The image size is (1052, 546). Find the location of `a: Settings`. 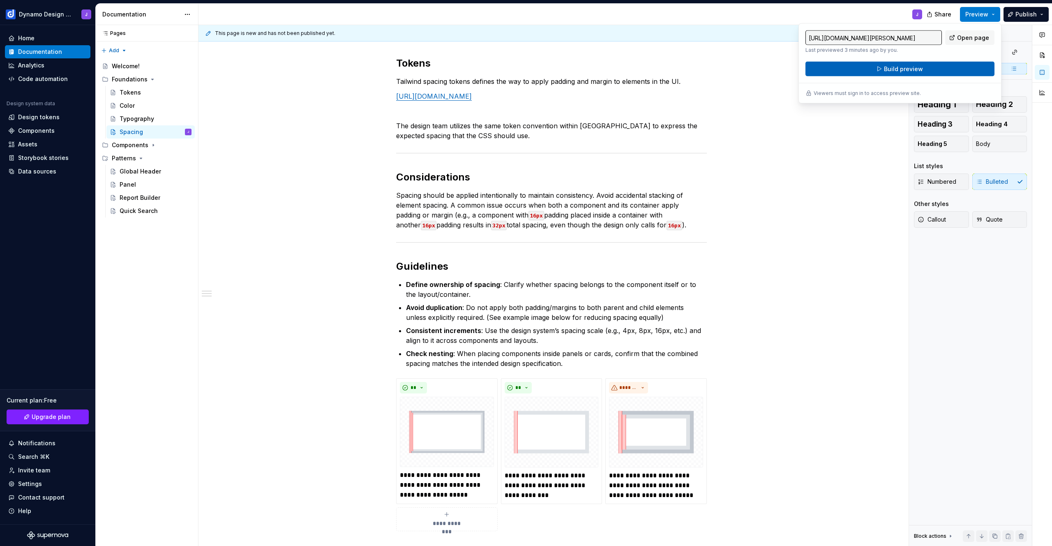

a: Settings is located at coordinates (48, 484).